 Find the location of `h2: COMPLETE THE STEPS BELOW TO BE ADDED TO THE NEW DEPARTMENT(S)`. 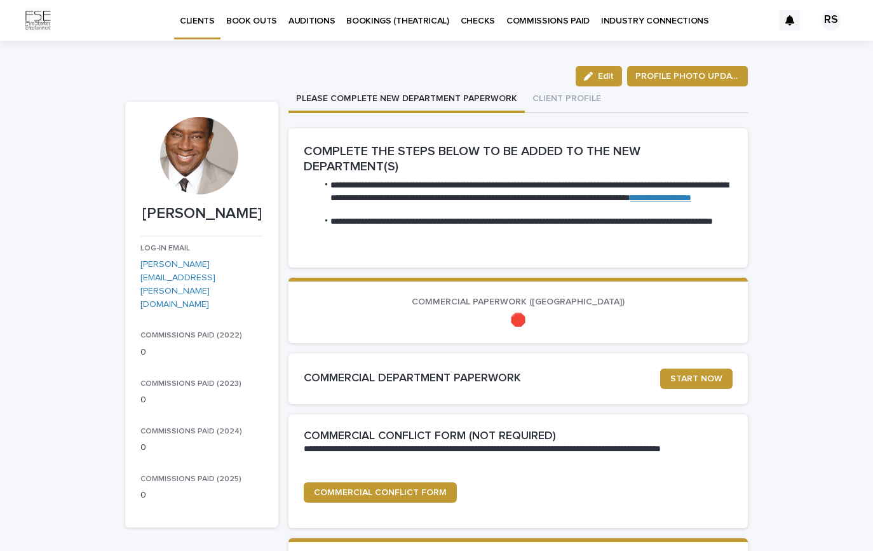

h2: COMPLETE THE STEPS BELOW TO BE ADDED TO THE NEW DEPARTMENT(S) is located at coordinates (518, 159).